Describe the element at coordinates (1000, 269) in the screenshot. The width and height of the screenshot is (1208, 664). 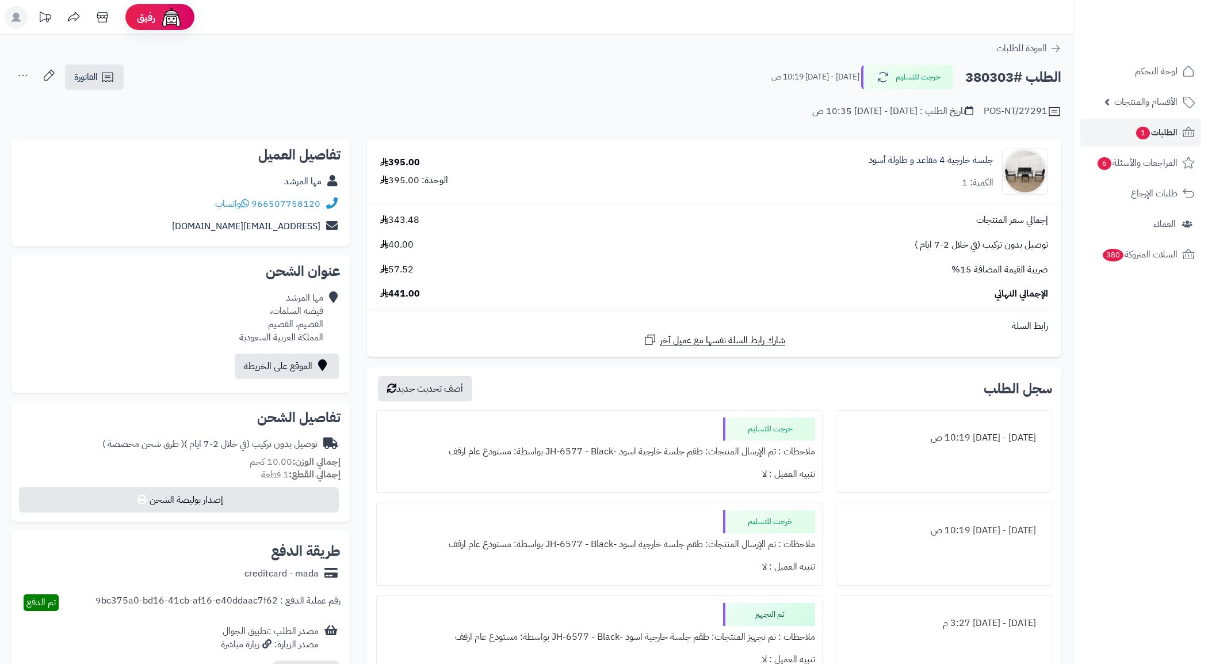
I see `span: ضريبة القيمة المضافة 15%` at that location.